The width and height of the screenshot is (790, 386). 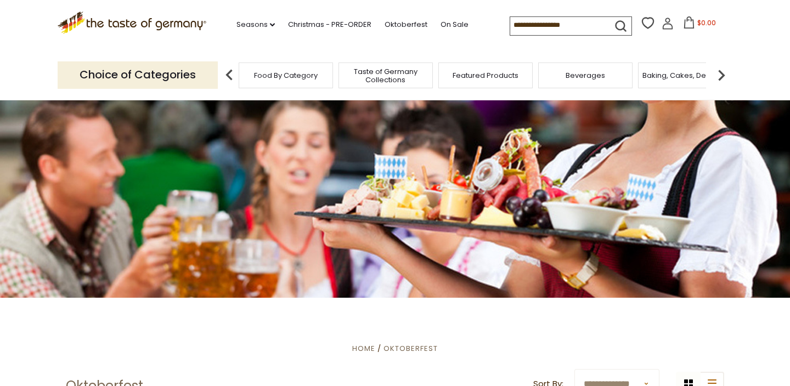 What do you see at coordinates (364, 348) in the screenshot?
I see `a: Home` at bounding box center [364, 348].